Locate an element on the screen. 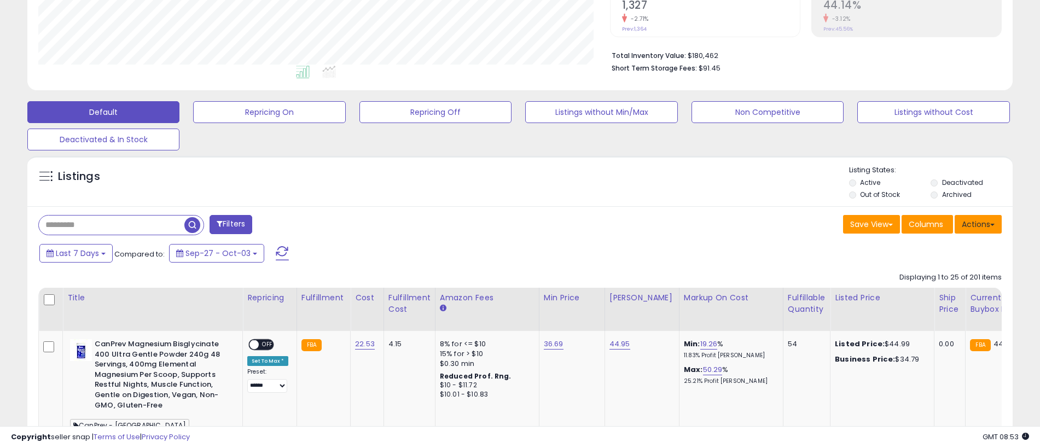 Image resolution: width=1040 pixels, height=448 pixels. span: OFF is located at coordinates (268, 345).